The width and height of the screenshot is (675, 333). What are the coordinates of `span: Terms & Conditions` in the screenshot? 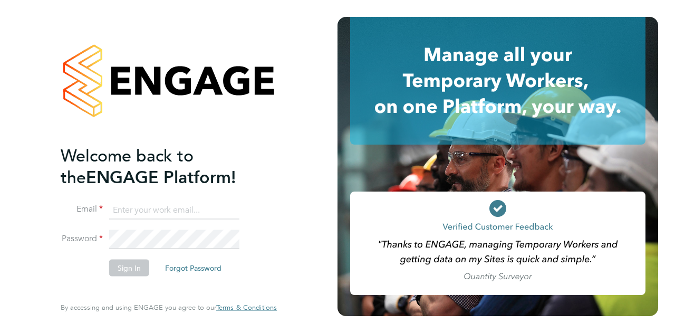 It's located at (246, 307).